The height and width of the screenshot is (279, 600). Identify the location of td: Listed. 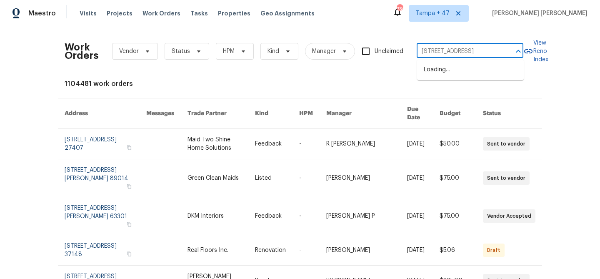
(270, 178).